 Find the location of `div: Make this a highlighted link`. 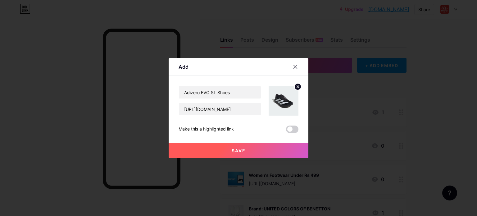

div: Make this a highlighted link is located at coordinates (206, 129).